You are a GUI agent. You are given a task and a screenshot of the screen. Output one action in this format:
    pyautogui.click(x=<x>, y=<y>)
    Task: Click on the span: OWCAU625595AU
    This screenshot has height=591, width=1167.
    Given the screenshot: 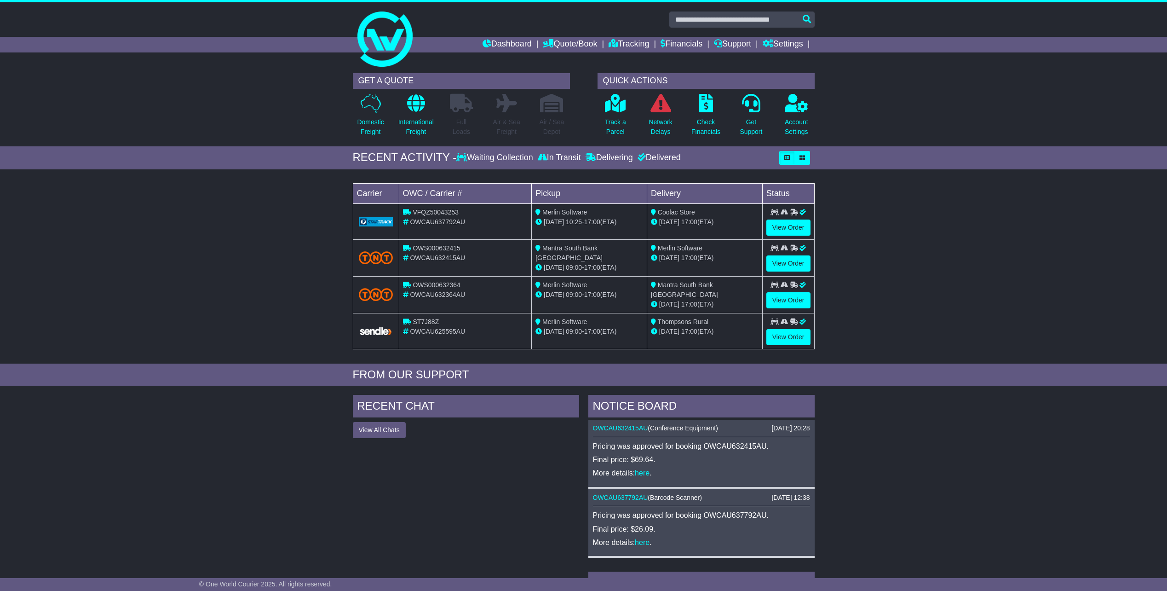 What is the action you would take?
    pyautogui.click(x=438, y=331)
    